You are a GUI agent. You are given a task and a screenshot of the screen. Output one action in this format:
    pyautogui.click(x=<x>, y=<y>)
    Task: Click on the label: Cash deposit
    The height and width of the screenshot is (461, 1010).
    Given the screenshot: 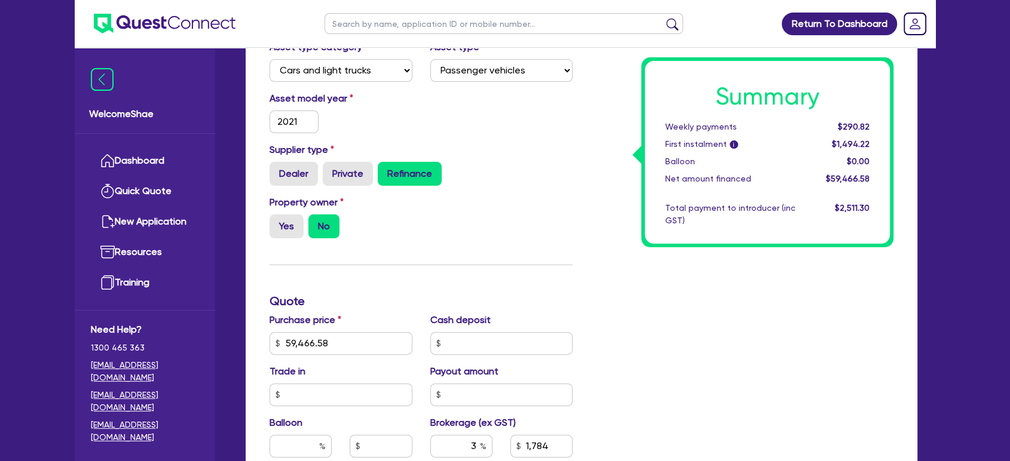 What is the action you would take?
    pyautogui.click(x=460, y=320)
    